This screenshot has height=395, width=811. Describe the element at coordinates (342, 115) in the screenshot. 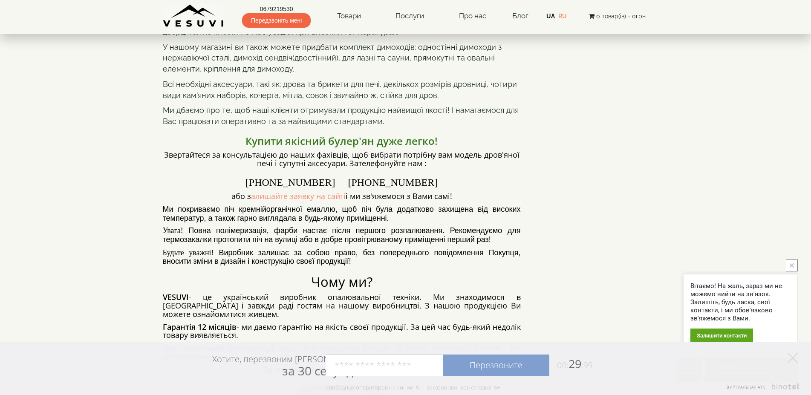

I see `p: Ми дбаємо про те, щоб наші клієнти отримували продукцію найвищої якості! І намагаємося для Вас пр...` at that location.